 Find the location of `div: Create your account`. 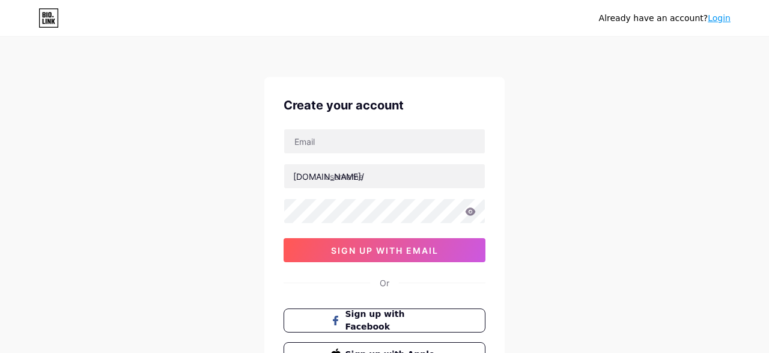

div: Create your account is located at coordinates (384, 105).